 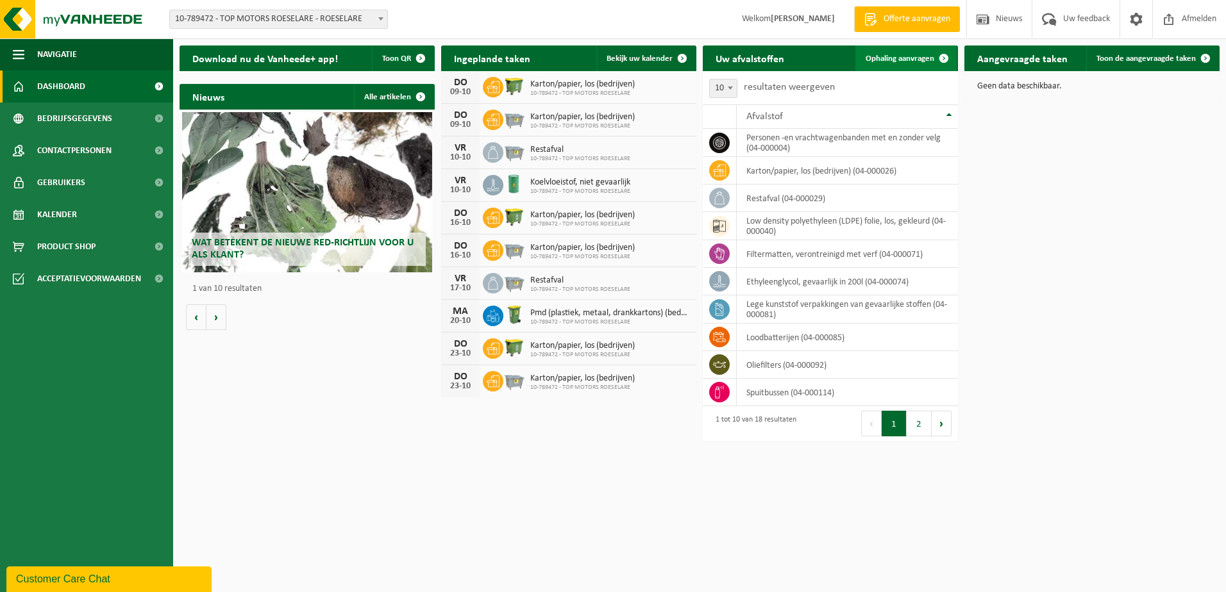 What do you see at coordinates (394, 97) in the screenshot?
I see `a: Alle artikelen` at bounding box center [394, 97].